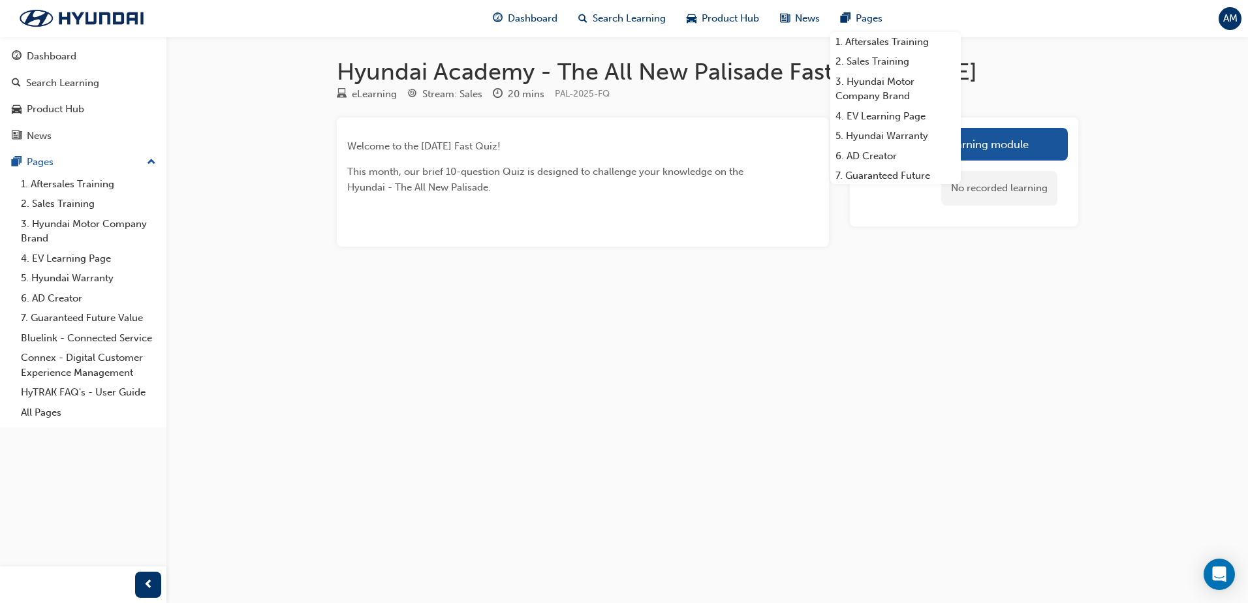 The image size is (1248, 603). What do you see at coordinates (56, 109) in the screenshot?
I see `div: Product Hub` at bounding box center [56, 109].